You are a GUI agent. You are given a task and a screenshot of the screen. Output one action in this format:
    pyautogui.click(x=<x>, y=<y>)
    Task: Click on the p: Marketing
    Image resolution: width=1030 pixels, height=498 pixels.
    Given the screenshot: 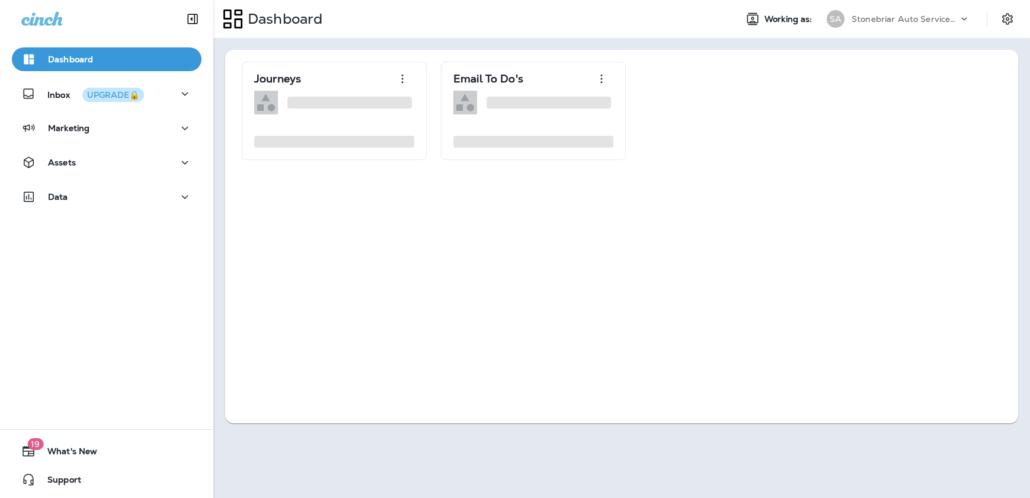 What is the action you would take?
    pyautogui.click(x=69, y=128)
    